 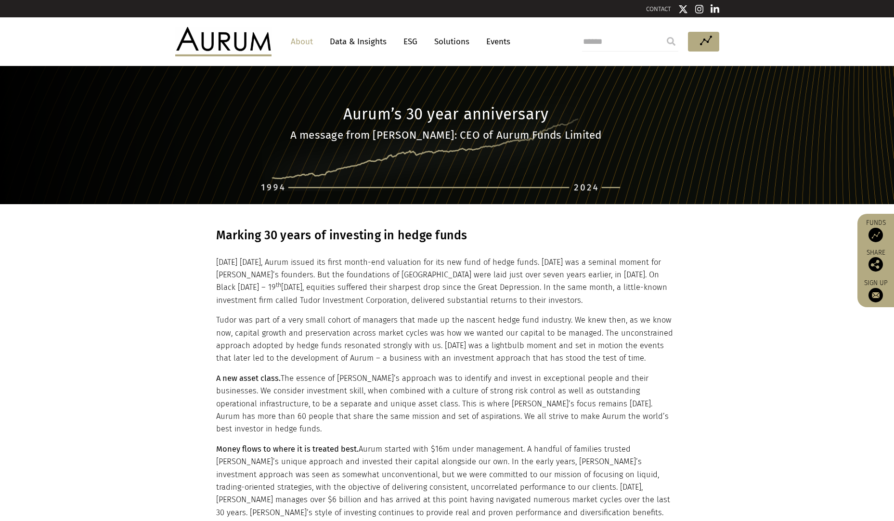 I want to click on strong: Money flows to where it is treated best., so click(x=288, y=449).